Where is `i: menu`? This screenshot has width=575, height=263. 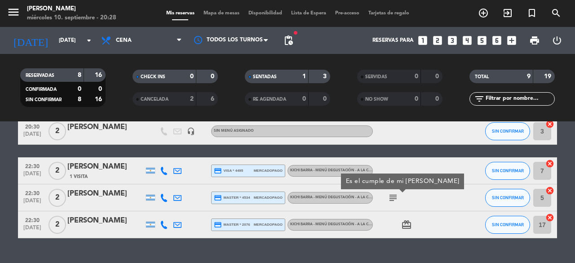 i: menu is located at coordinates (13, 12).